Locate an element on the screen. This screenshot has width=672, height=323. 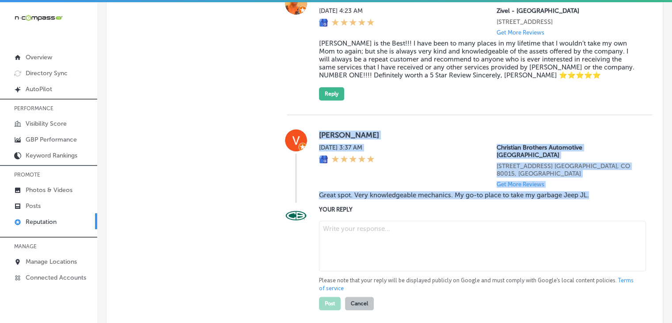
p: Photos & Videos is located at coordinates (49, 190).